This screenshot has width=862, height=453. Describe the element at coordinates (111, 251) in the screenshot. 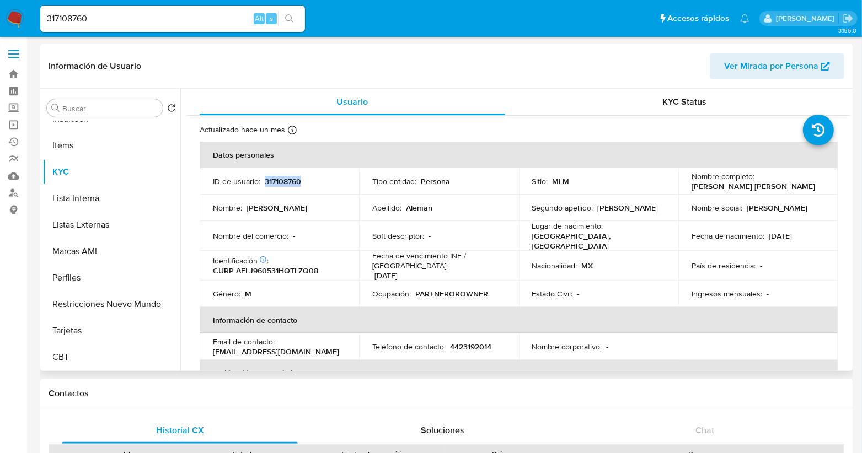

I see `button: Marcas AML` at that location.